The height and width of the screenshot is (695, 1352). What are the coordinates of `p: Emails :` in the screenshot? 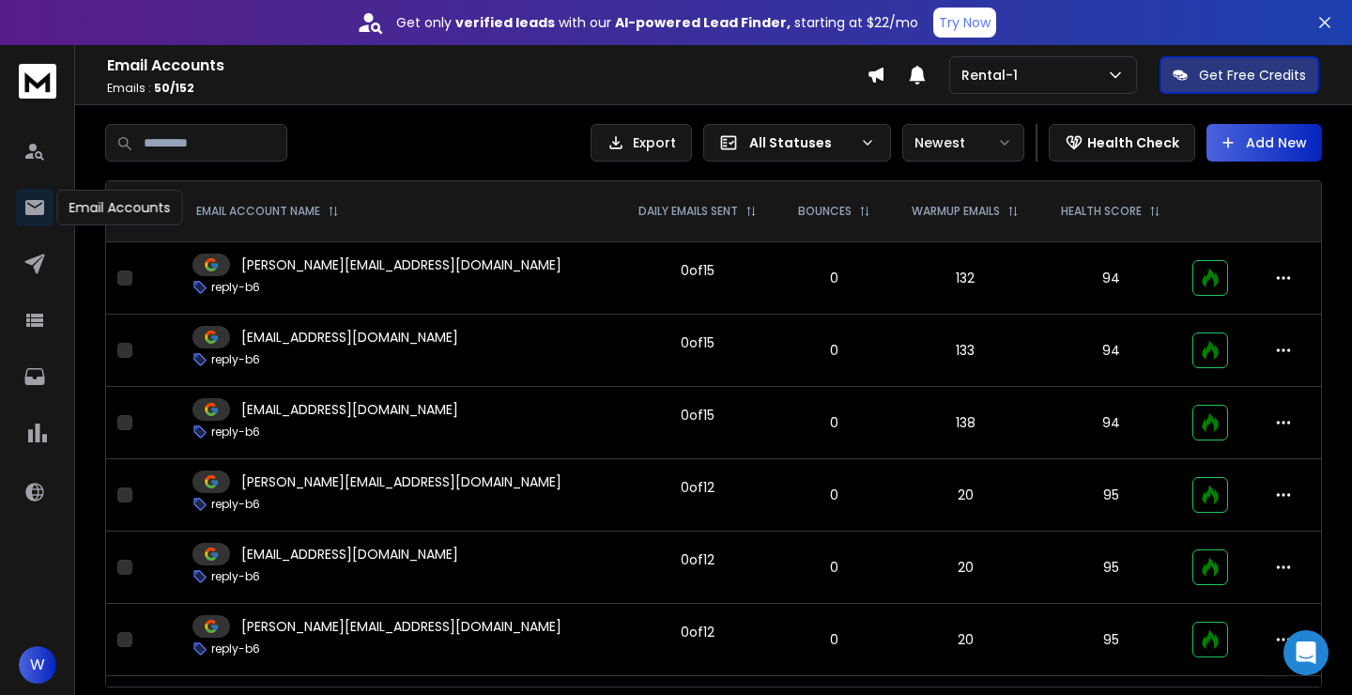 It's located at (486, 88).